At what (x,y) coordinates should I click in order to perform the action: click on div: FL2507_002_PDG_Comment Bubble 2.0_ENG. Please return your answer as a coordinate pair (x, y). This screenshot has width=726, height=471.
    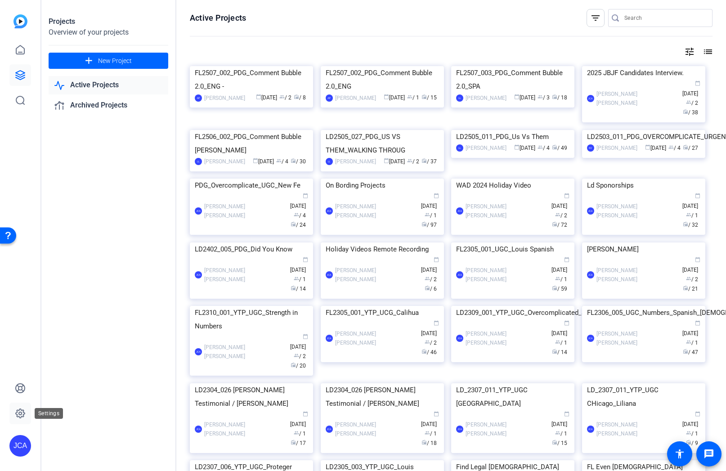
    Looking at the image, I should click on (383, 80).